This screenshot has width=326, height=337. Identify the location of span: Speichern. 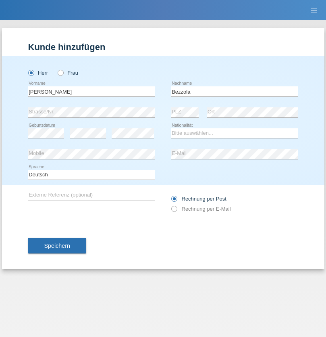
(57, 246).